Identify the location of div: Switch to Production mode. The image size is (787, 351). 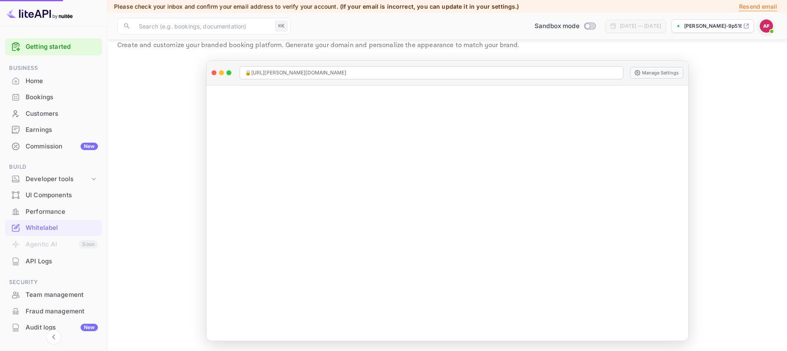
(565, 26).